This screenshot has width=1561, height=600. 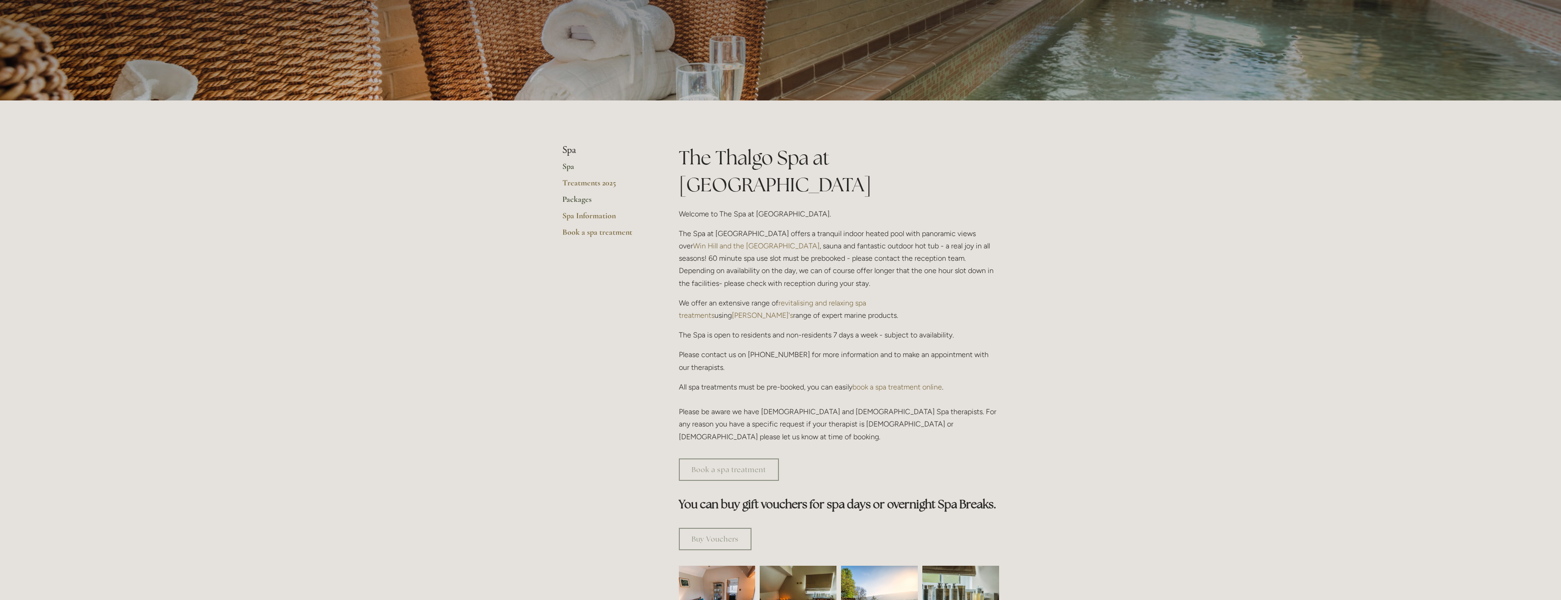 I want to click on p: The Spa is open to residents and non-residents 7 days a week - subject to availability., so click(x=839, y=335).